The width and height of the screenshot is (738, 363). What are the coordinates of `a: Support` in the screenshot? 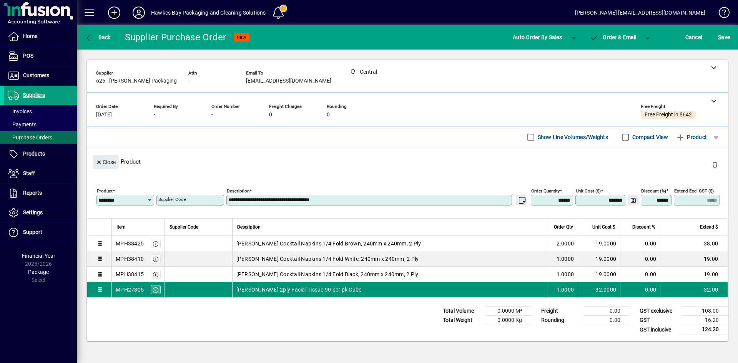 It's located at (40, 233).